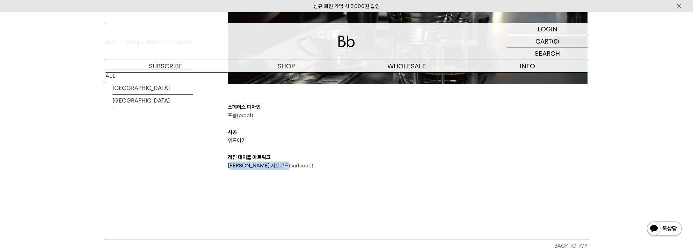 This screenshot has height=248, width=693. I want to click on p: CART, so click(543, 41).